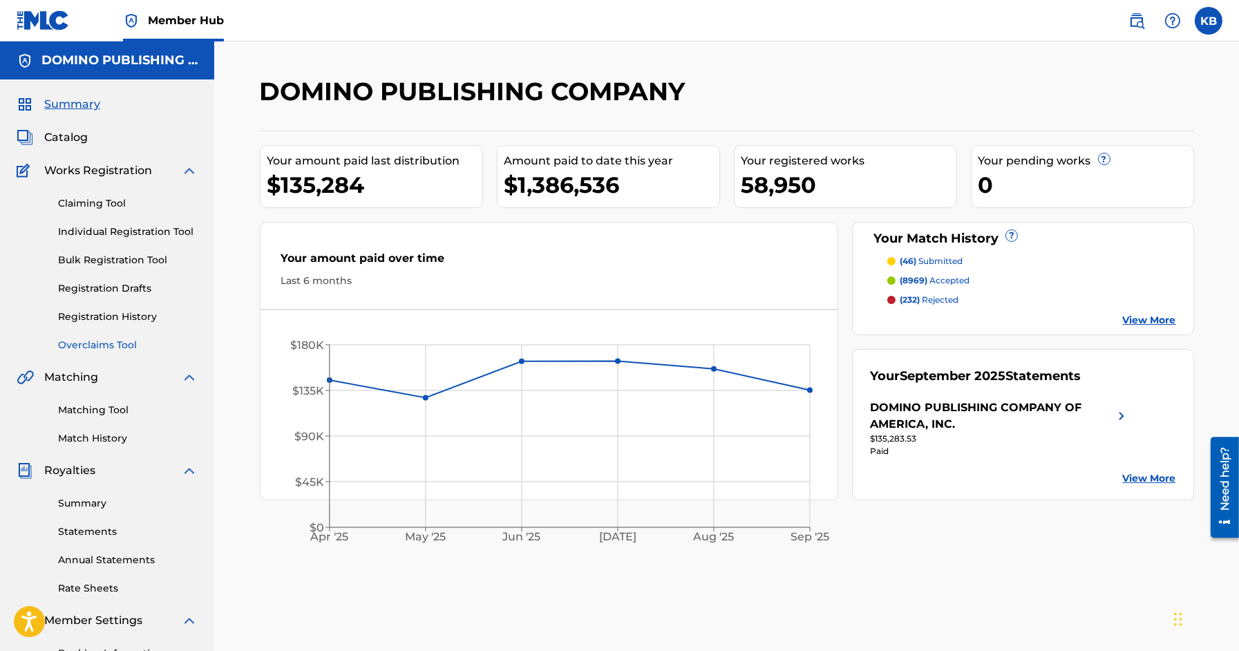 The height and width of the screenshot is (651, 1239). What do you see at coordinates (128, 503) in the screenshot?
I see `a: Summary` at bounding box center [128, 503].